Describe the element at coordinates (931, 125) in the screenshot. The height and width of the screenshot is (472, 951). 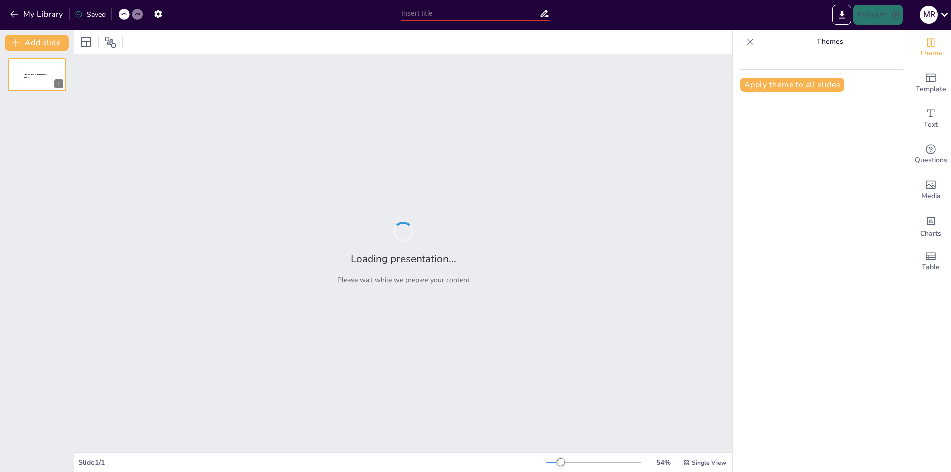
I see `span: Text` at that location.